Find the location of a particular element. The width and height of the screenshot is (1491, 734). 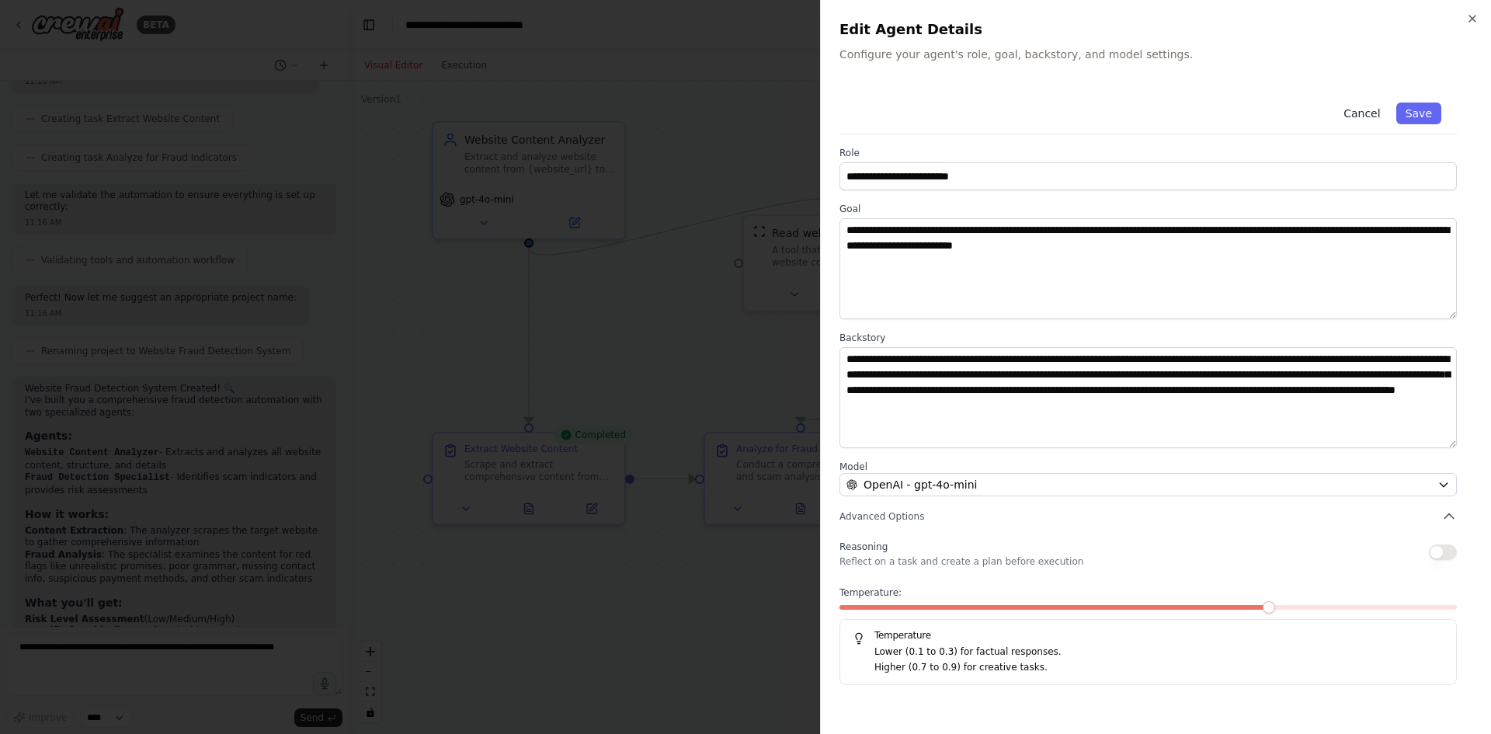

button: Advanced Options is located at coordinates (1147, 516).